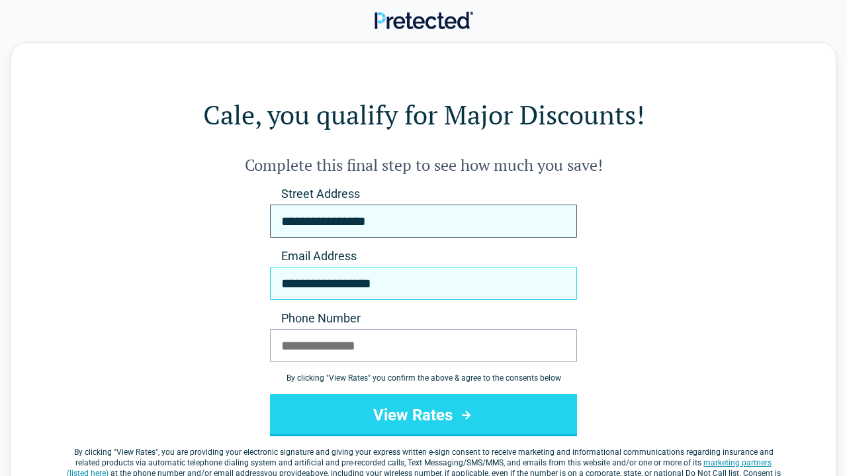  Describe the element at coordinates (424, 256) in the screenshot. I see `label: Email Address` at that location.